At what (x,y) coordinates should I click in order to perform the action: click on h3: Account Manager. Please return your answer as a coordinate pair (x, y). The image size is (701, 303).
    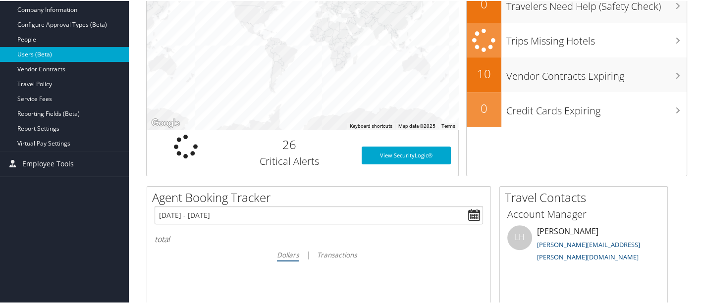
    Looking at the image, I should click on (583, 213).